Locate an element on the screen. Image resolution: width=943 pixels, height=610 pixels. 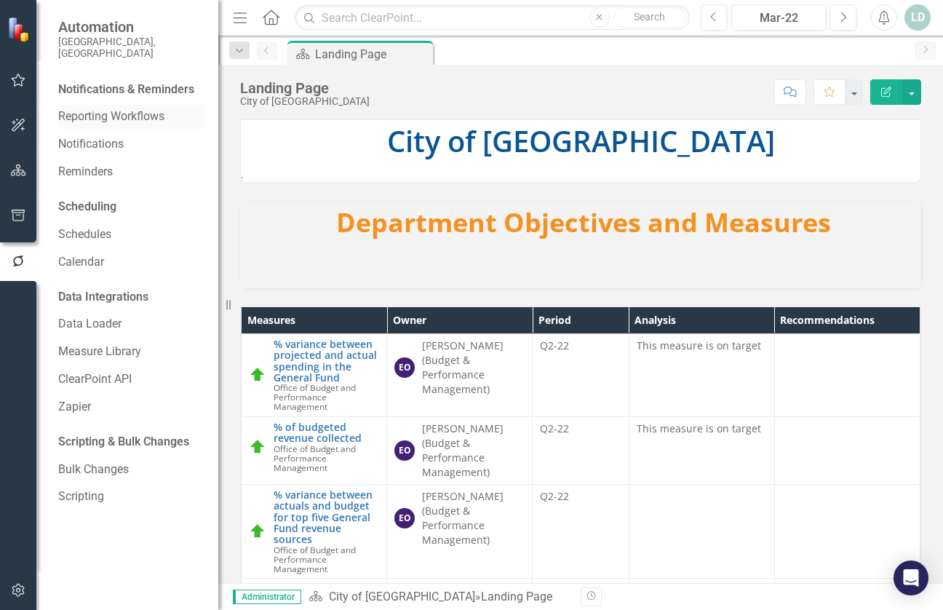
a: ClearPoint API is located at coordinates (131, 379).